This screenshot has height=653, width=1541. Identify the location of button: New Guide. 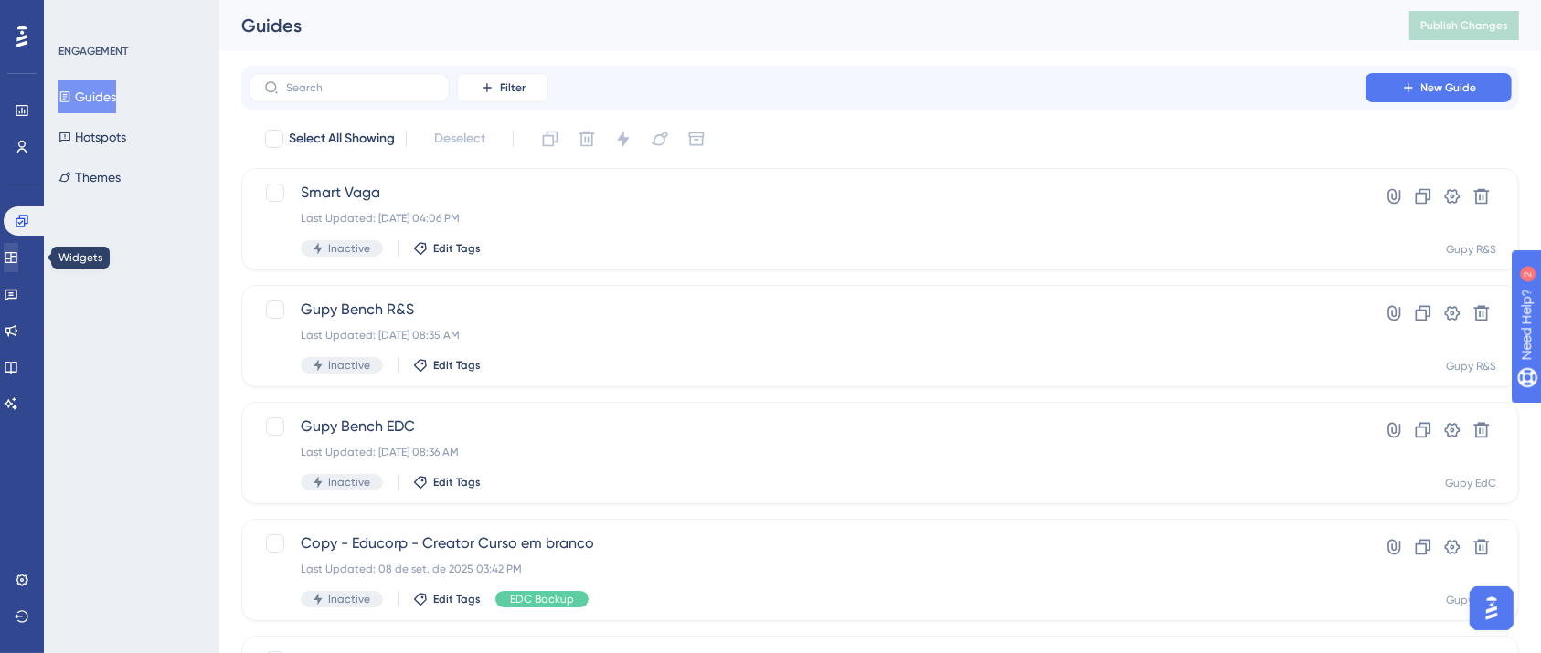
(1438, 88).